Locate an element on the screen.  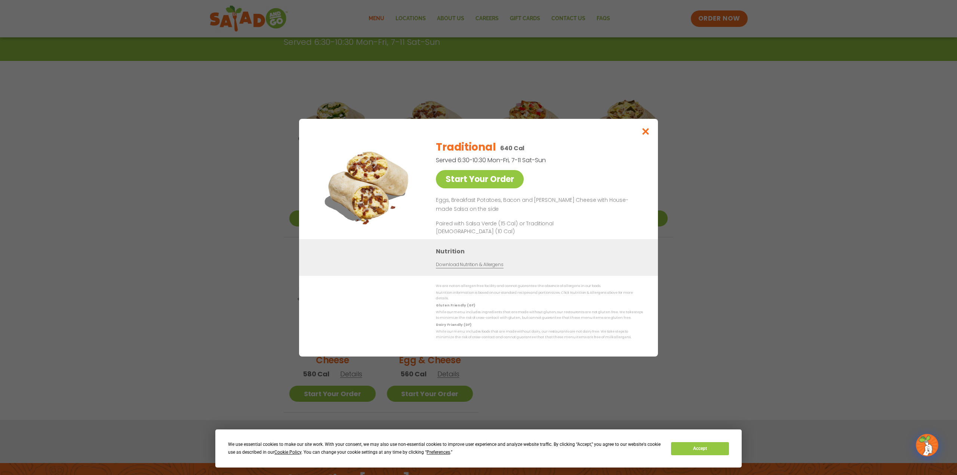
img: wpChatIcon is located at coordinates (927, 445).